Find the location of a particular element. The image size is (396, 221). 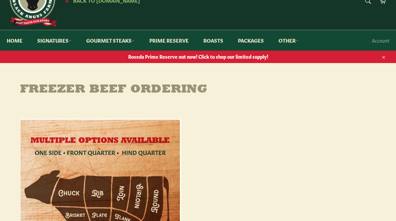

a: Other is located at coordinates (288, 40).